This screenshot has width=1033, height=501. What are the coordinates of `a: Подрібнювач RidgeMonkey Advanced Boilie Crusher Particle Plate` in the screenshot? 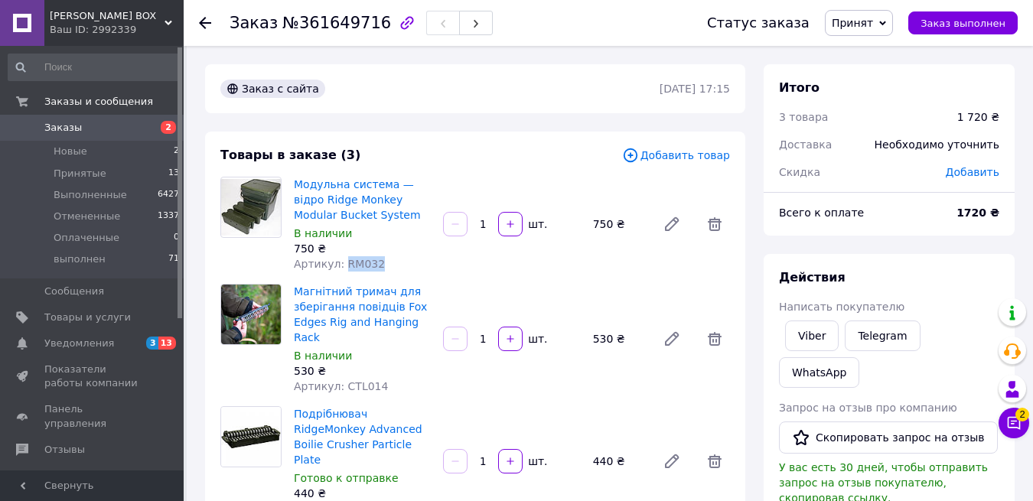 It's located at (358, 437).